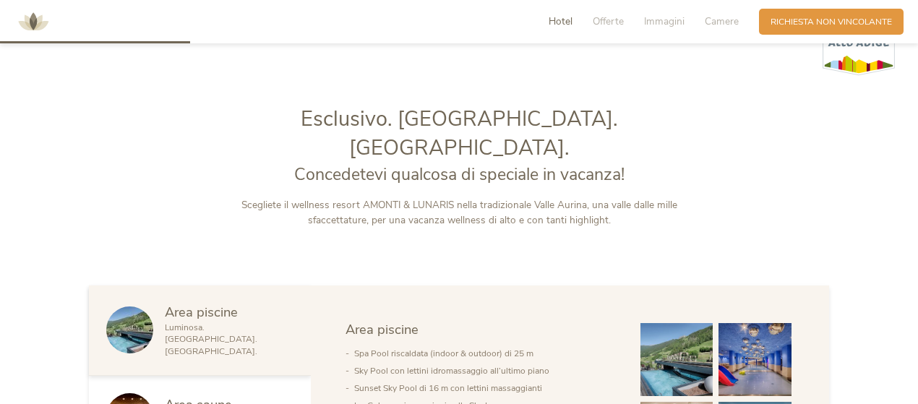  What do you see at coordinates (721, 21) in the screenshot?
I see `span: Camere` at bounding box center [721, 21].